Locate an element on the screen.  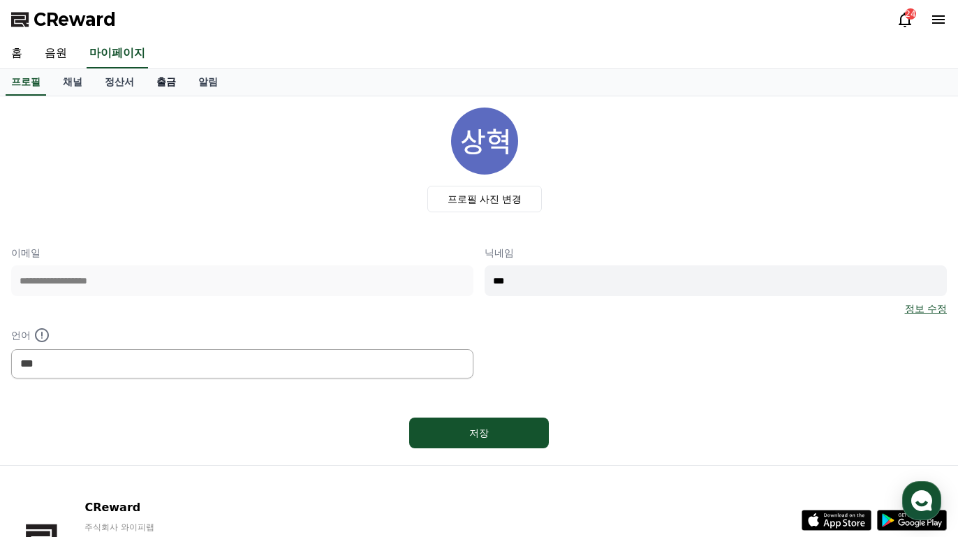
a: 프로필 is located at coordinates (26, 82).